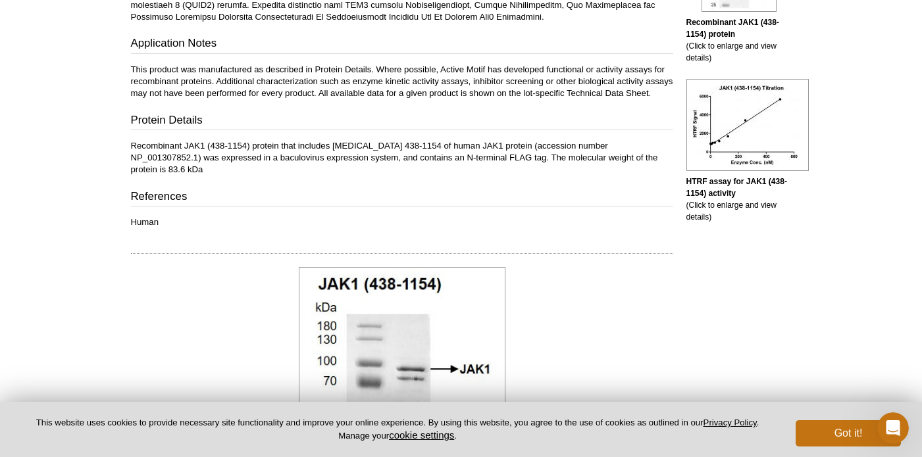 This screenshot has width=922, height=457. I want to click on a: Privacy Policy, so click(729, 422).